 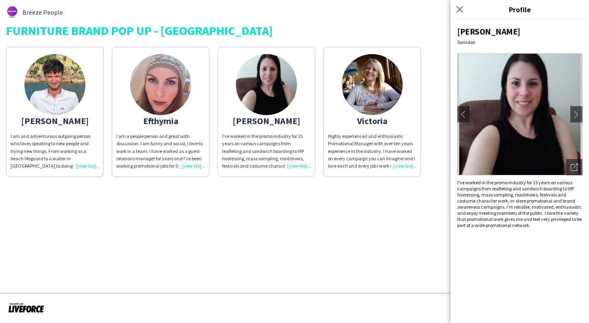 What do you see at coordinates (266, 85) in the screenshot?
I see `img: thumb-5d31c370f1bc1.jpg` at bounding box center [266, 85].